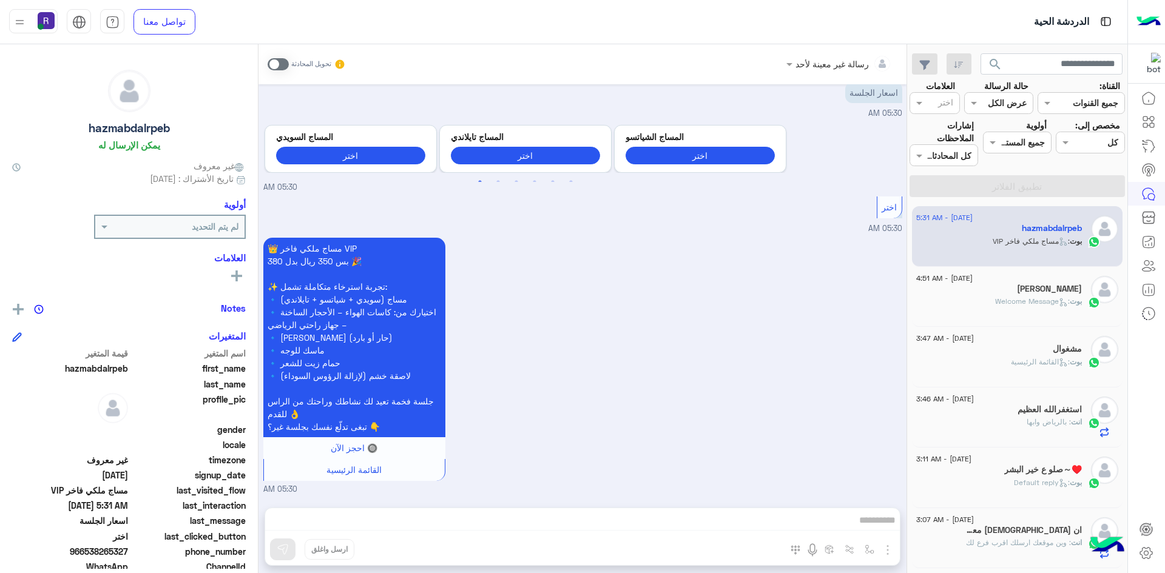 The height and width of the screenshot is (573, 1165). Describe the element at coordinates (1107, 546) in the screenshot. I see `img: hulul-logo.png` at that location.